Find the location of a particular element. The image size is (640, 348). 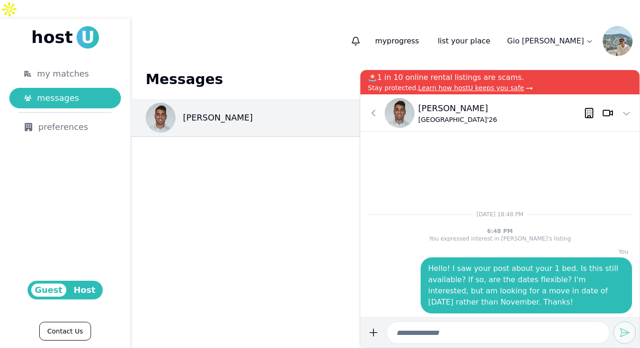

div: preferences is located at coordinates (65, 127).